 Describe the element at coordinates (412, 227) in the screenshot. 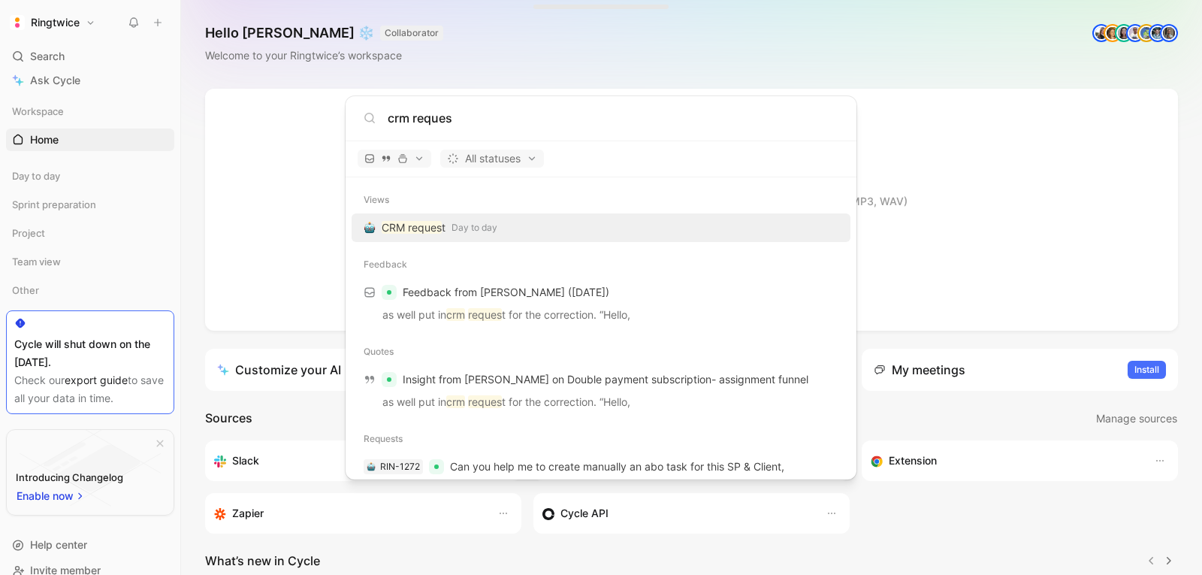

I see `mark: CRM reques` at that location.